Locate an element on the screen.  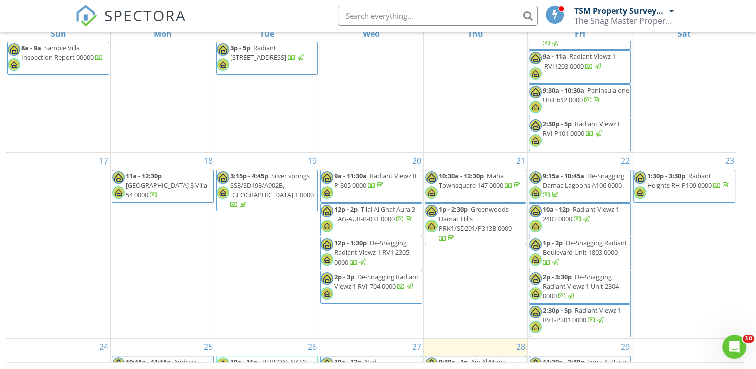
td: Go to August 20, 2025 is located at coordinates (371, 245).